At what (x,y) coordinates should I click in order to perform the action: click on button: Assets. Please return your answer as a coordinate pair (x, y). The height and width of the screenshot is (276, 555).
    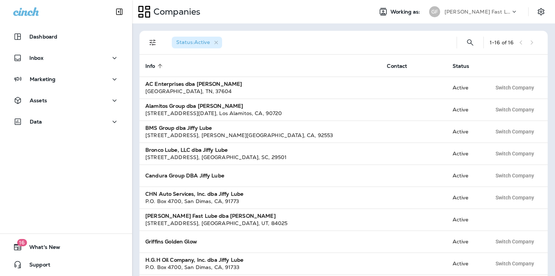
    Looking at the image, I should click on (66, 101).